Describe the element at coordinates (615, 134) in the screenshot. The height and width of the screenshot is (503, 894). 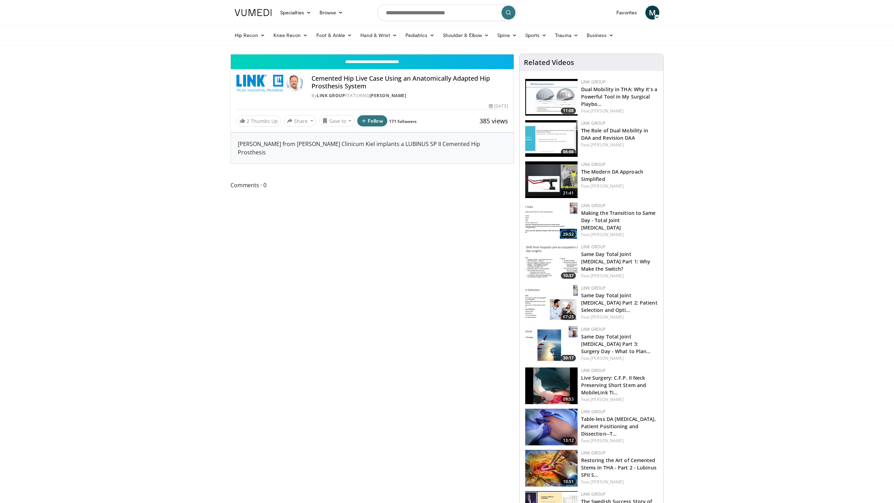
I see `a: The Role of Dual Mobility in DAA and Revision DAA` at that location.